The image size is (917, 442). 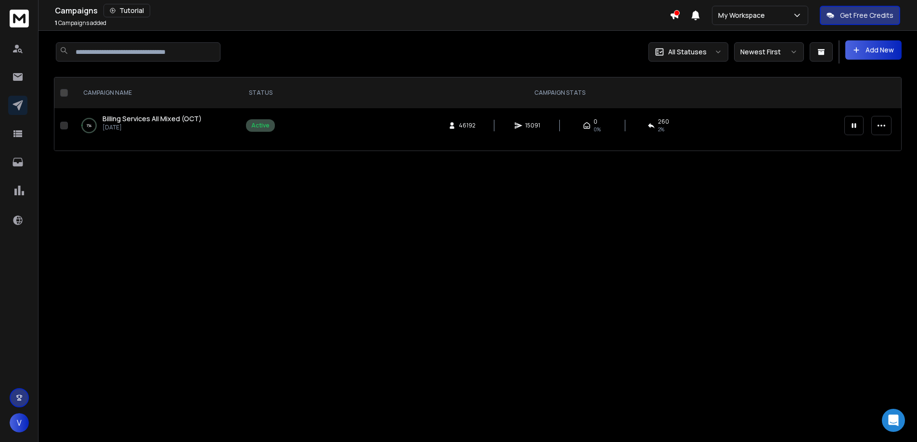 I want to click on th: CAMPAIGN NAME, so click(x=156, y=93).